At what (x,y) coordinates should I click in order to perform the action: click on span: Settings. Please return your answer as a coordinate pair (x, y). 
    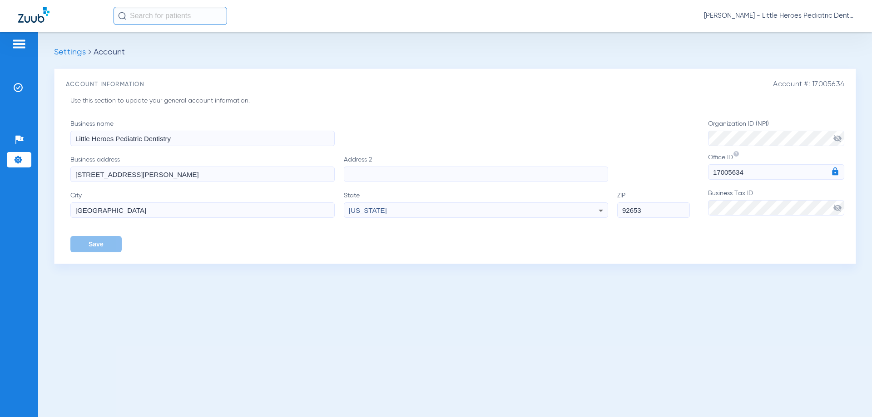
    Looking at the image, I should click on (70, 52).